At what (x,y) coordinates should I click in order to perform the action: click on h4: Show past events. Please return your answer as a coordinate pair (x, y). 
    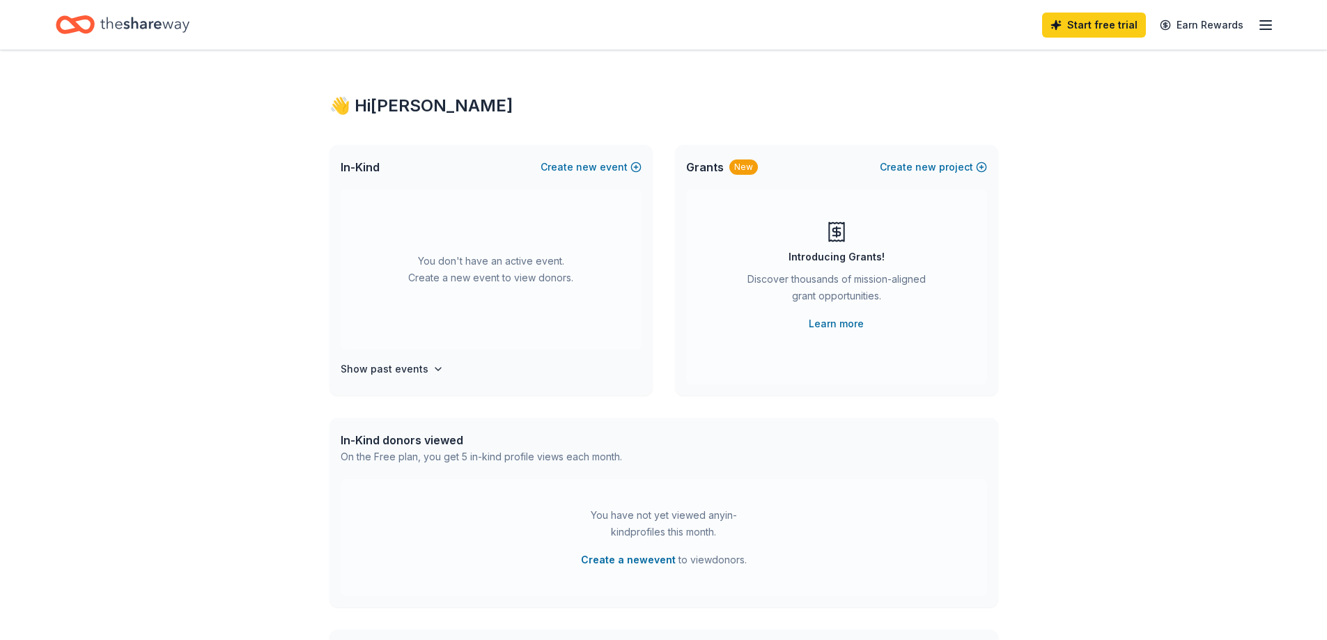
    Looking at the image, I should click on (384, 369).